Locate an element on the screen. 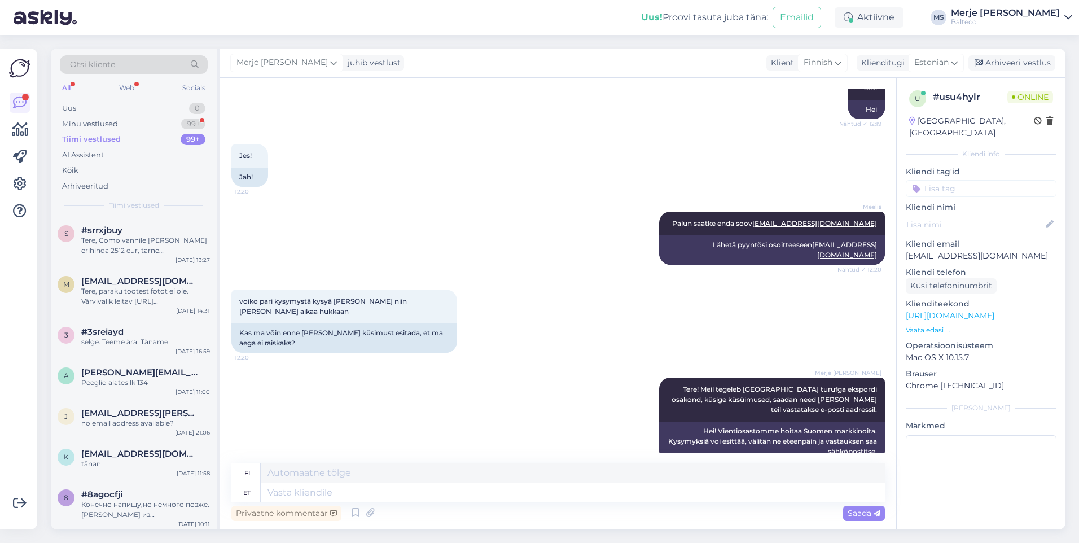 This screenshot has height=543, width=1079. span: Otsi kliente is located at coordinates (93, 64).